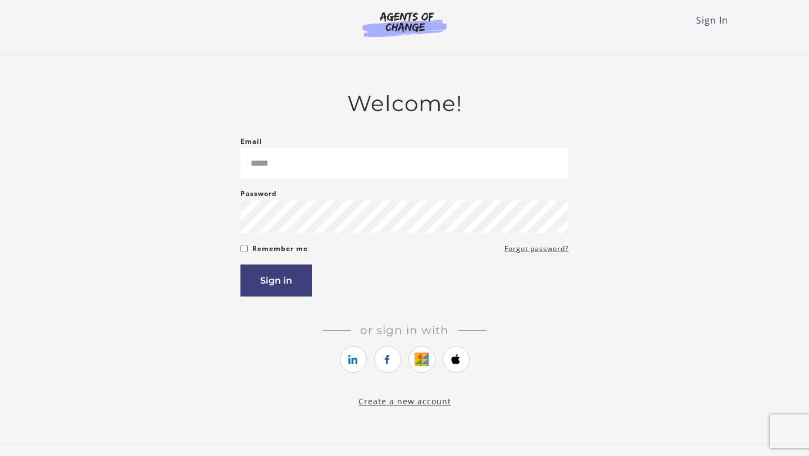 Image resolution: width=809 pixels, height=456 pixels. Describe the element at coordinates (388, 360) in the screenshot. I see `a: https://courses.thinkific.com/users/auth/facebook?ss%5Breferral%5D=&ss%5Buser_return_to%5D=https%...` at that location.